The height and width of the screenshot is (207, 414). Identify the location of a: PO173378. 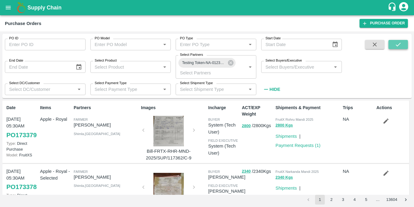
(21, 187).